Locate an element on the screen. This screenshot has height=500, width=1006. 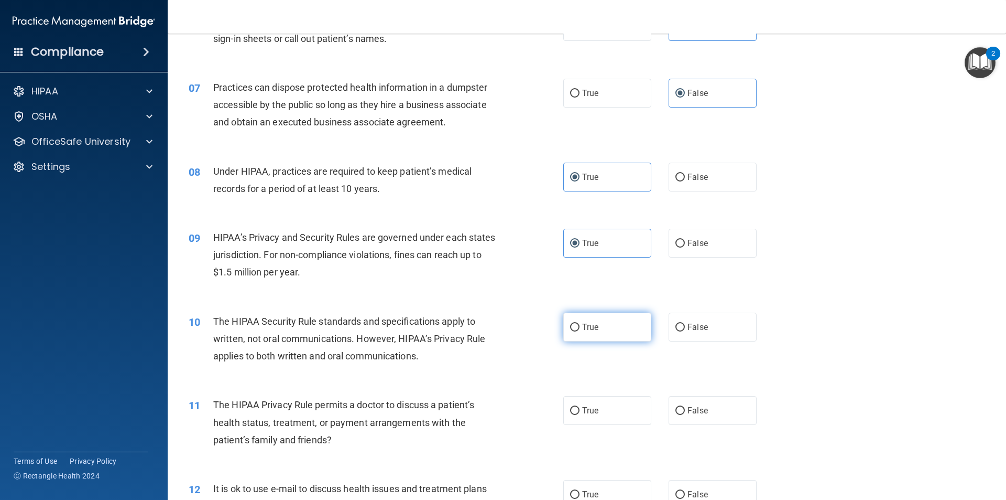
img: PMB logo is located at coordinates (84, 21).